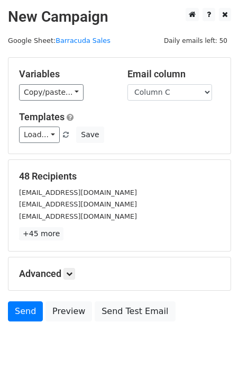  I want to click on h5: Variables, so click(65, 74).